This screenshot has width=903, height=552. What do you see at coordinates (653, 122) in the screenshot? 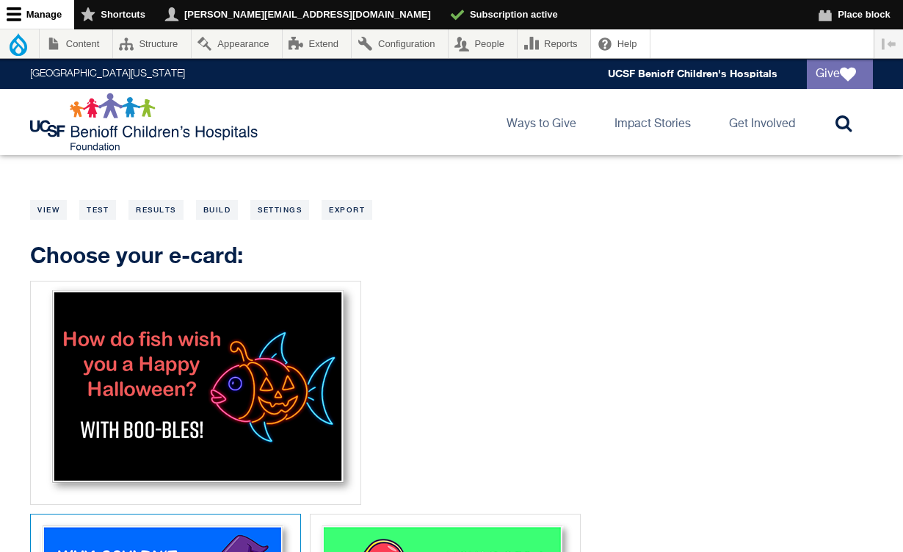
I see `a: Impact Stories` at bounding box center [653, 122].